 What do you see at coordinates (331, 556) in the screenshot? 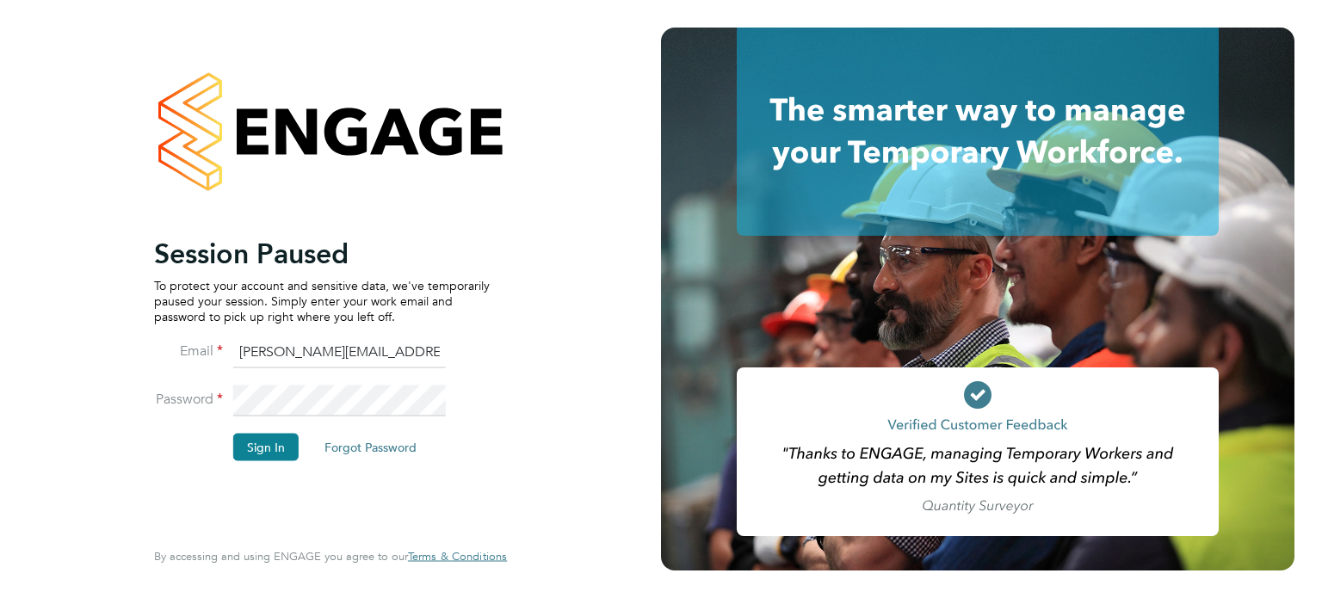
I see `span: By accessing and using ENGAGE you agree to our` at bounding box center [331, 556].